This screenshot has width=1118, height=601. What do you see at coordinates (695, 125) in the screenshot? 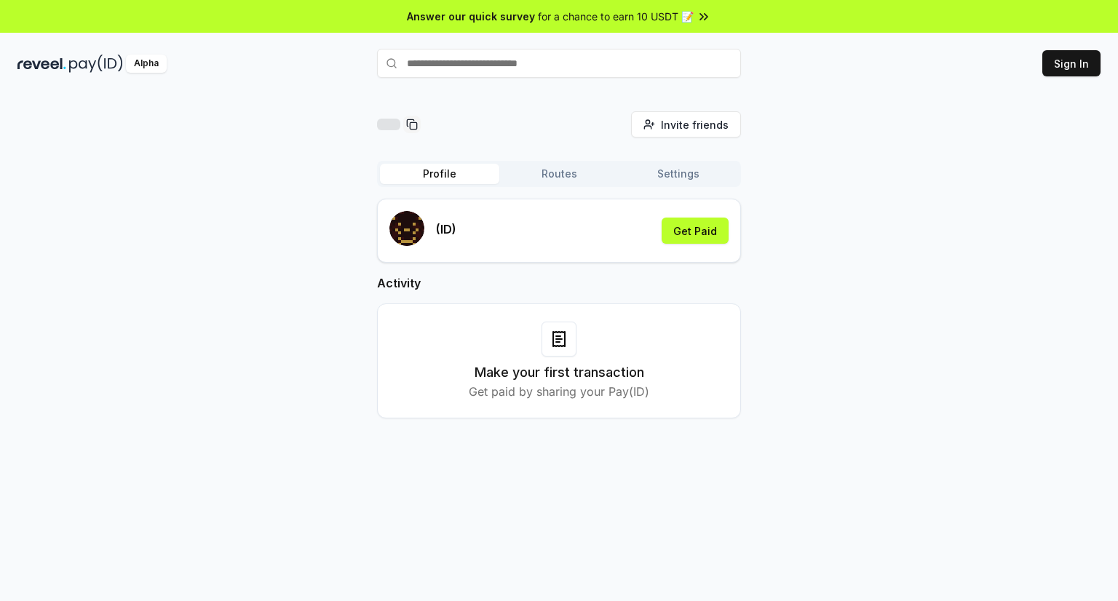
I see `span: Invite friends` at bounding box center [695, 125].